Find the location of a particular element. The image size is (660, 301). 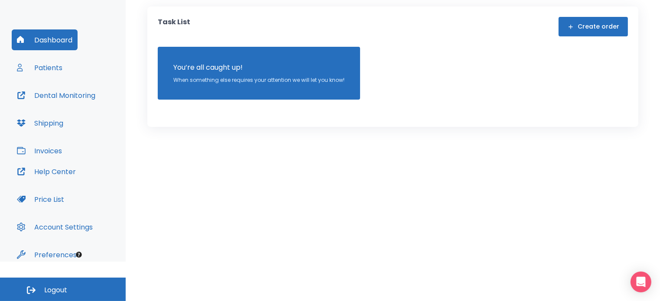

a: Dental Monitoring is located at coordinates (56, 95).